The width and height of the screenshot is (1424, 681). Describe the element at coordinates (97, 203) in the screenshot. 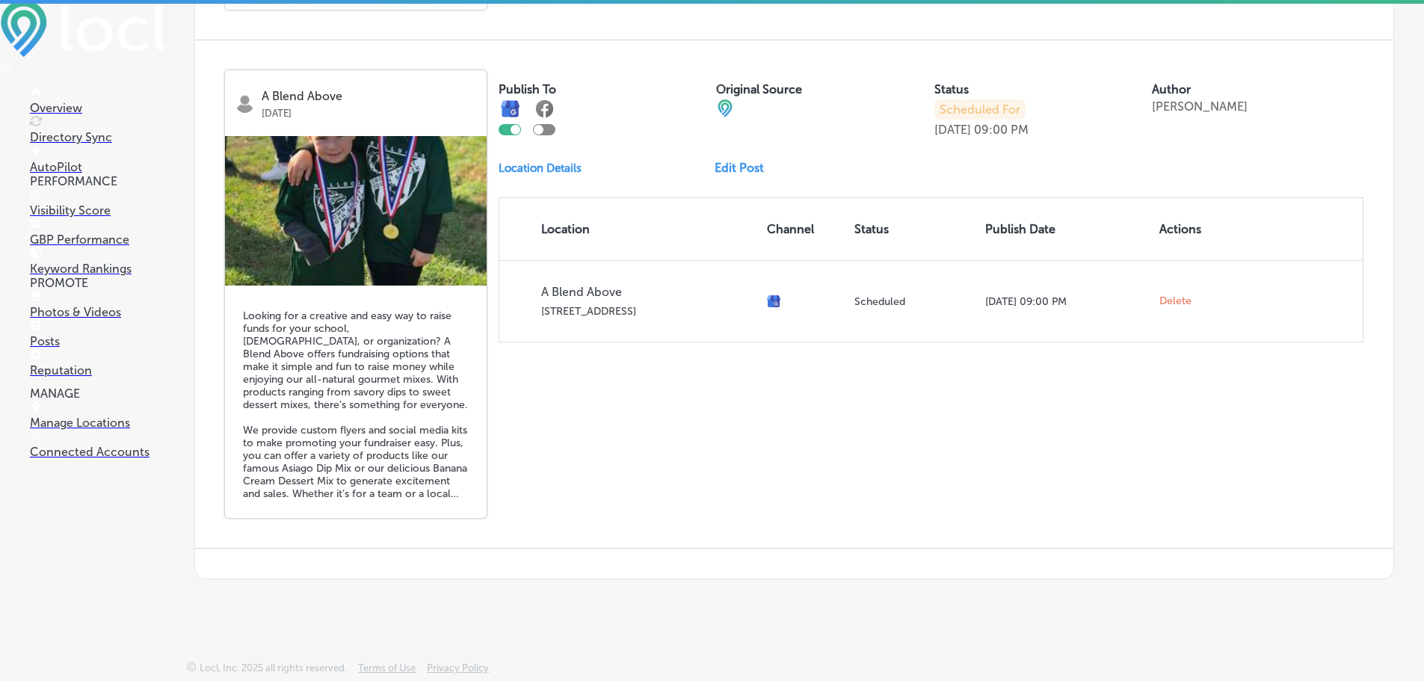

I see `a: Visibility Score` at that location.